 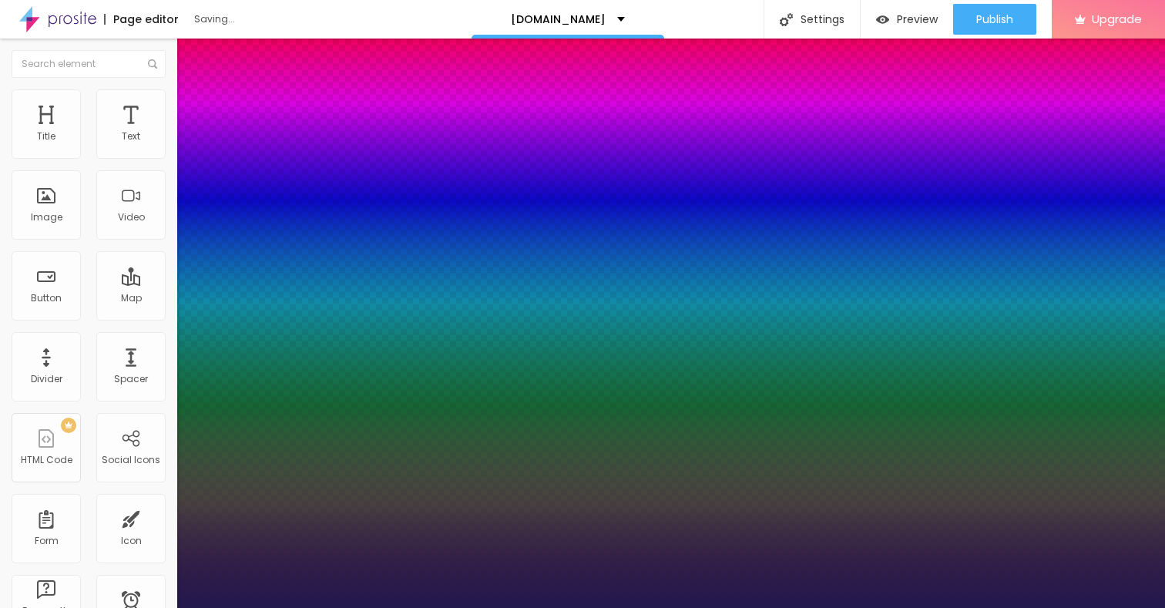 What do you see at coordinates (1117, 18) in the screenshot?
I see `span: Upgrade` at bounding box center [1117, 18].